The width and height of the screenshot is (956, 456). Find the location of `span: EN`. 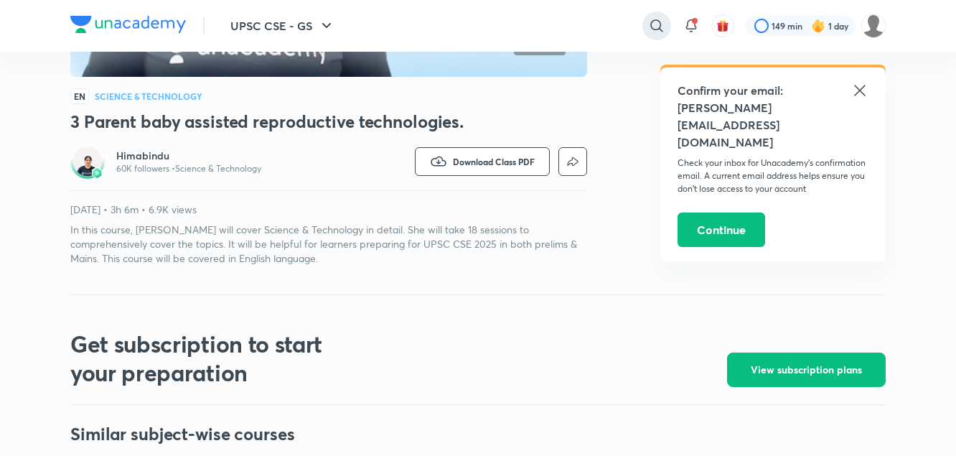

span: EN is located at coordinates (80, 96).